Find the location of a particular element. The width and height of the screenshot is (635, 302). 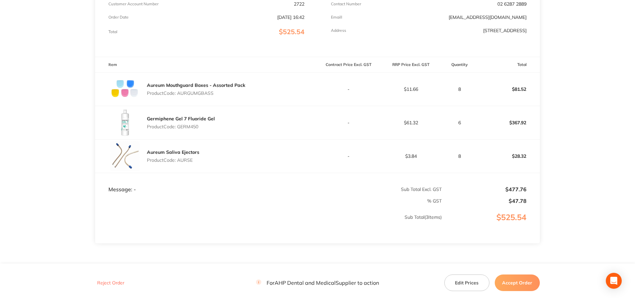

p: $61.32 is located at coordinates (411, 123).